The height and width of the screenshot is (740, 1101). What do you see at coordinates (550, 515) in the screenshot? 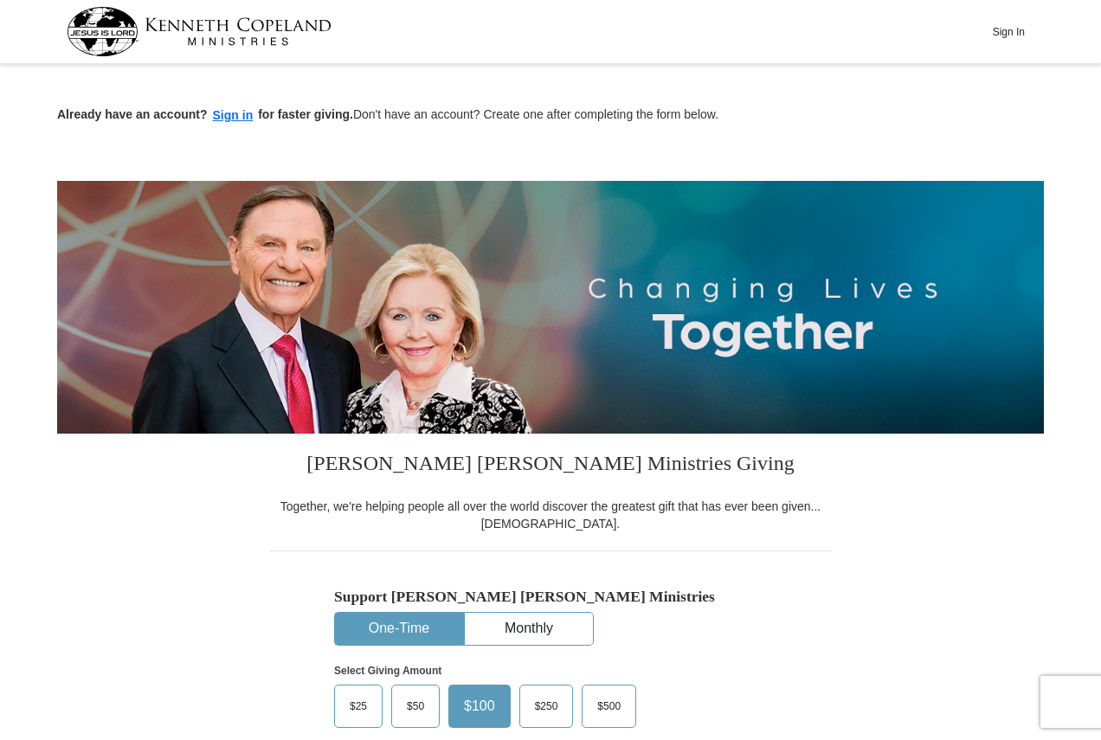
I see `div: Together, we're helping people all over the world discover the greatest gift that has ever been g...` at bounding box center [550, 515].